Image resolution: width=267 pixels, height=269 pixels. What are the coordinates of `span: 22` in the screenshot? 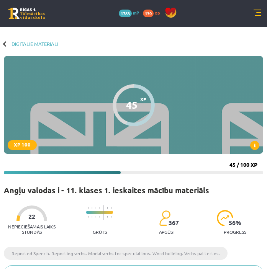 It's located at (32, 217).